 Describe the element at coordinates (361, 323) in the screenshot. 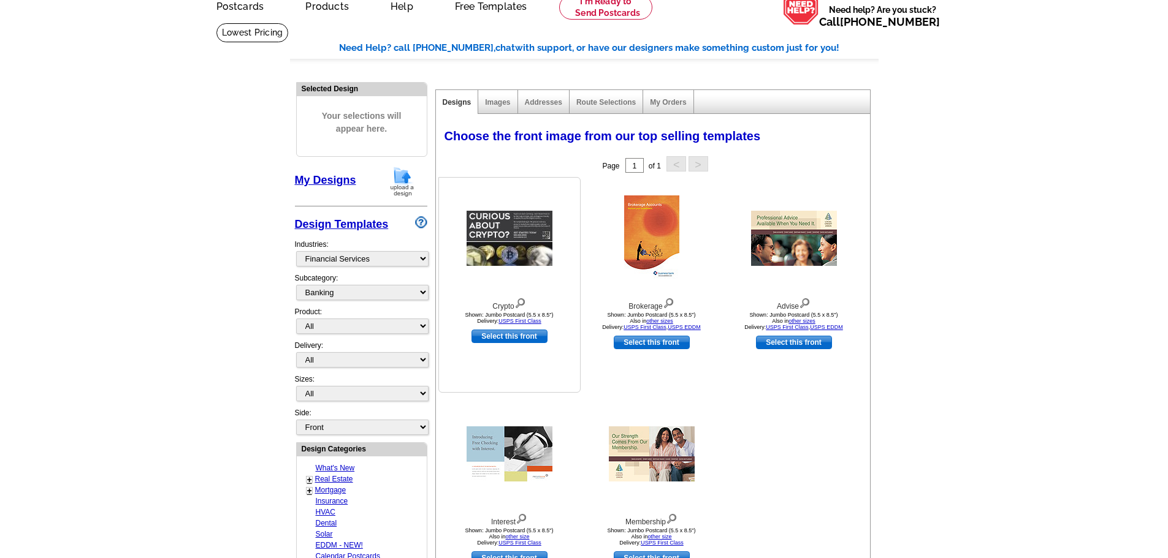

I see `div: Product:` at that location.